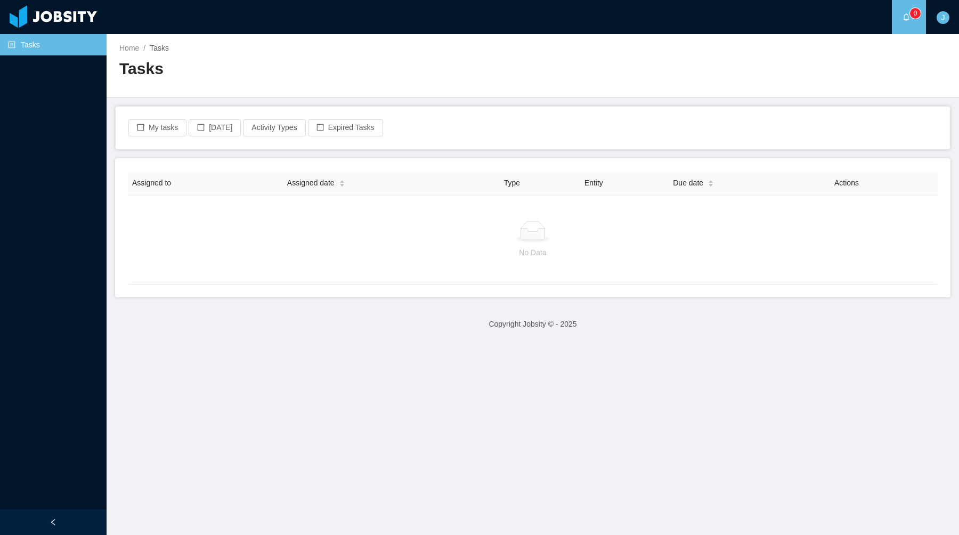 This screenshot has width=959, height=535. What do you see at coordinates (533, 253) in the screenshot?
I see `p: No Data` at bounding box center [533, 253].